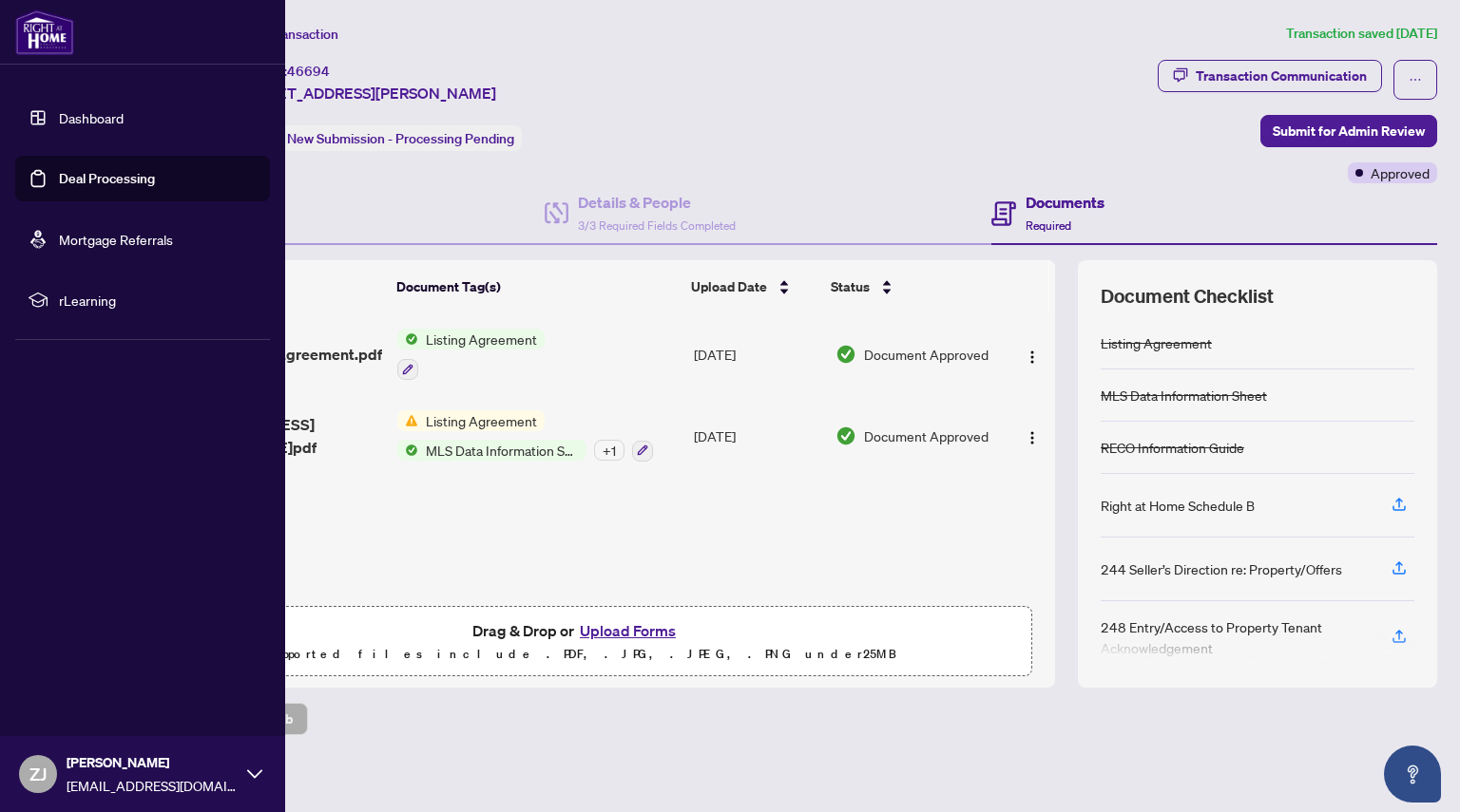 The height and width of the screenshot is (812, 1460). I want to click on span: Submit for Admin Review, so click(1349, 131).